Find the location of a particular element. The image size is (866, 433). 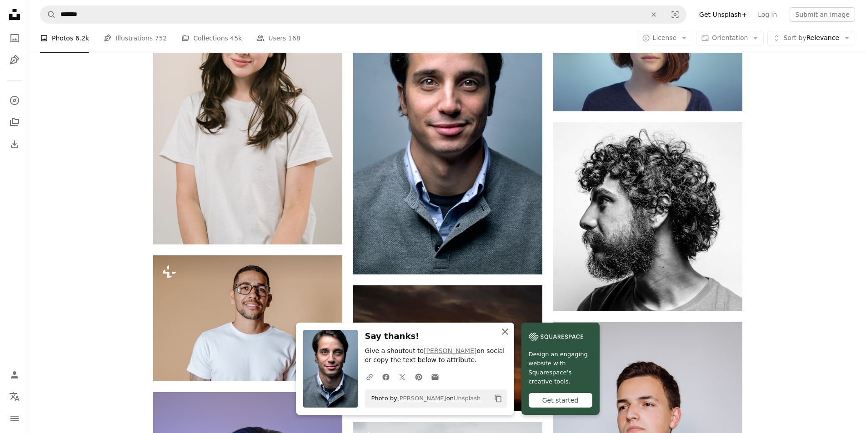

form: Find visuals sitewide is located at coordinates (363, 15).